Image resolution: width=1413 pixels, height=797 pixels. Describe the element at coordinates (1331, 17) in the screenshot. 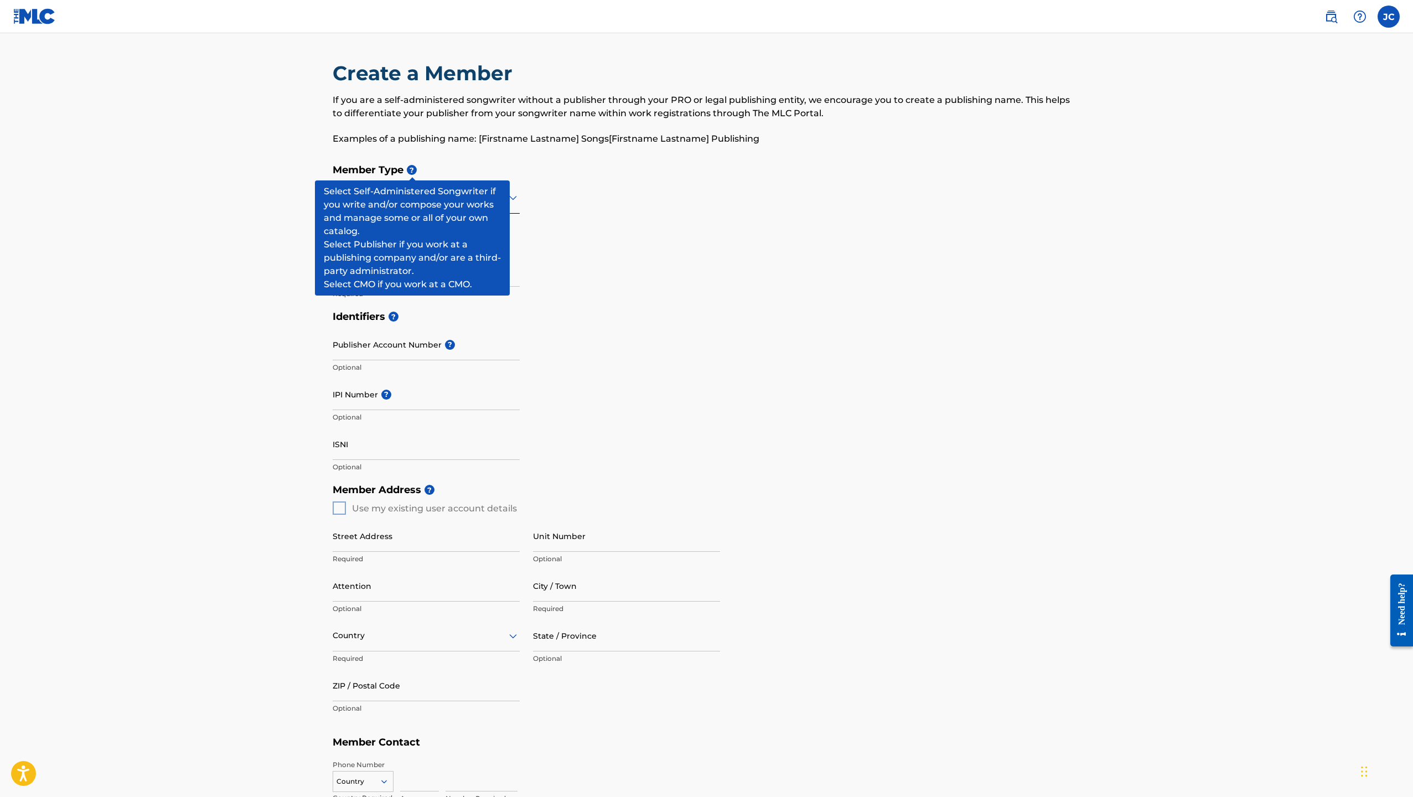

I see `img: search` at that location.